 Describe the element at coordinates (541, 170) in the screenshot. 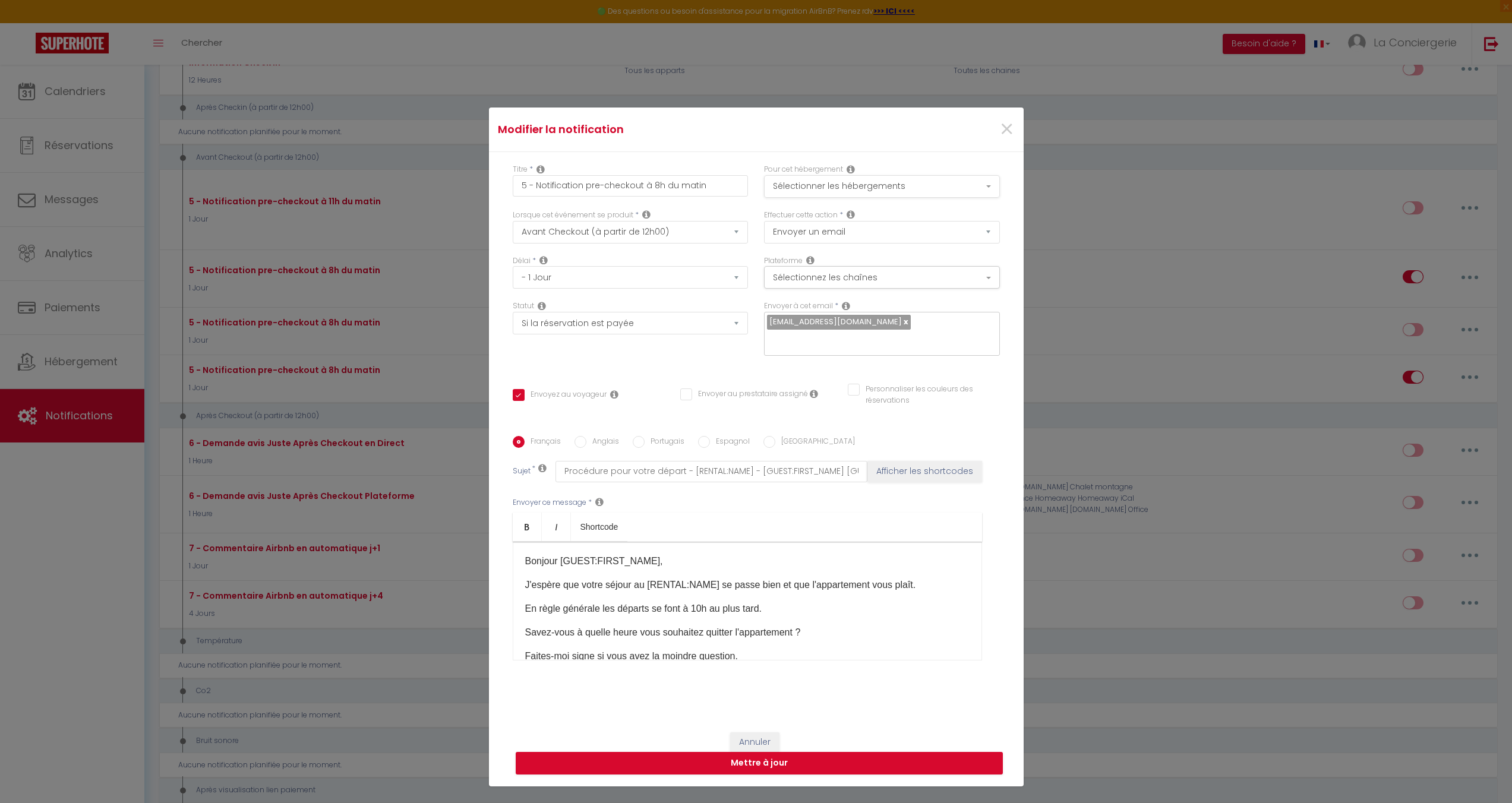

I see `i: Title` at that location.